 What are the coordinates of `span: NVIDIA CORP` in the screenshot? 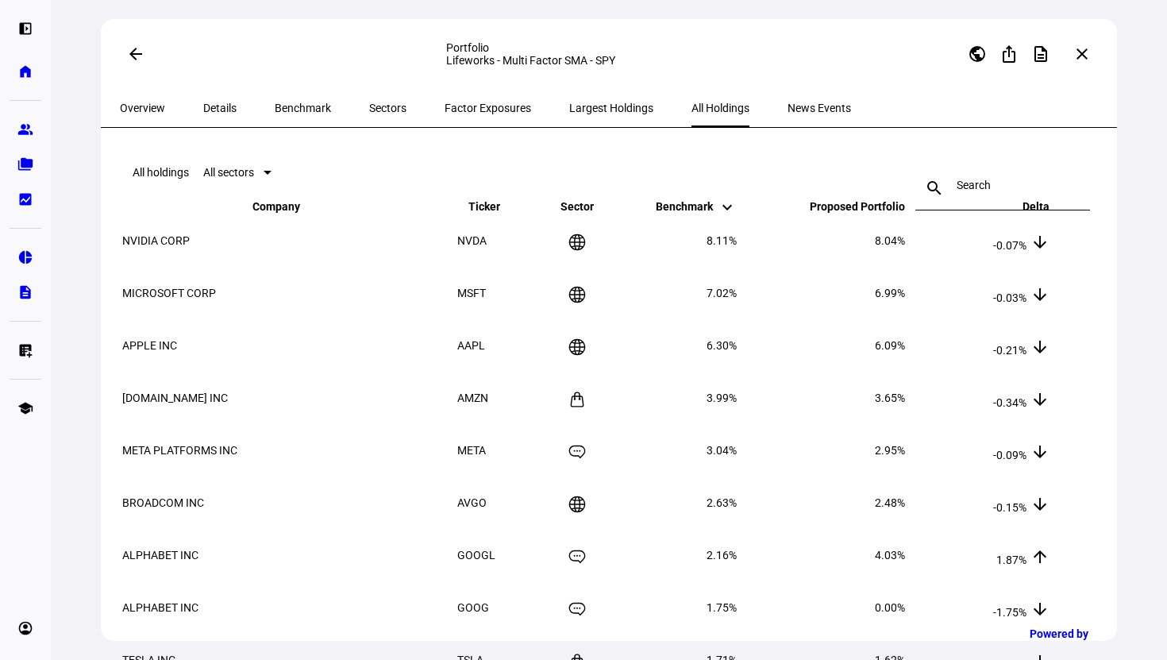 It's located at (156, 241).